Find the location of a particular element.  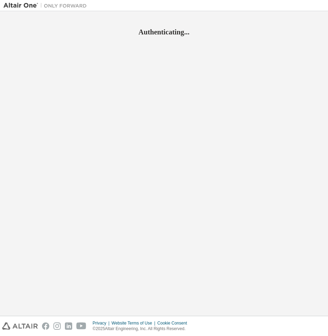

h2: Authenticating... is located at coordinates (164, 32).